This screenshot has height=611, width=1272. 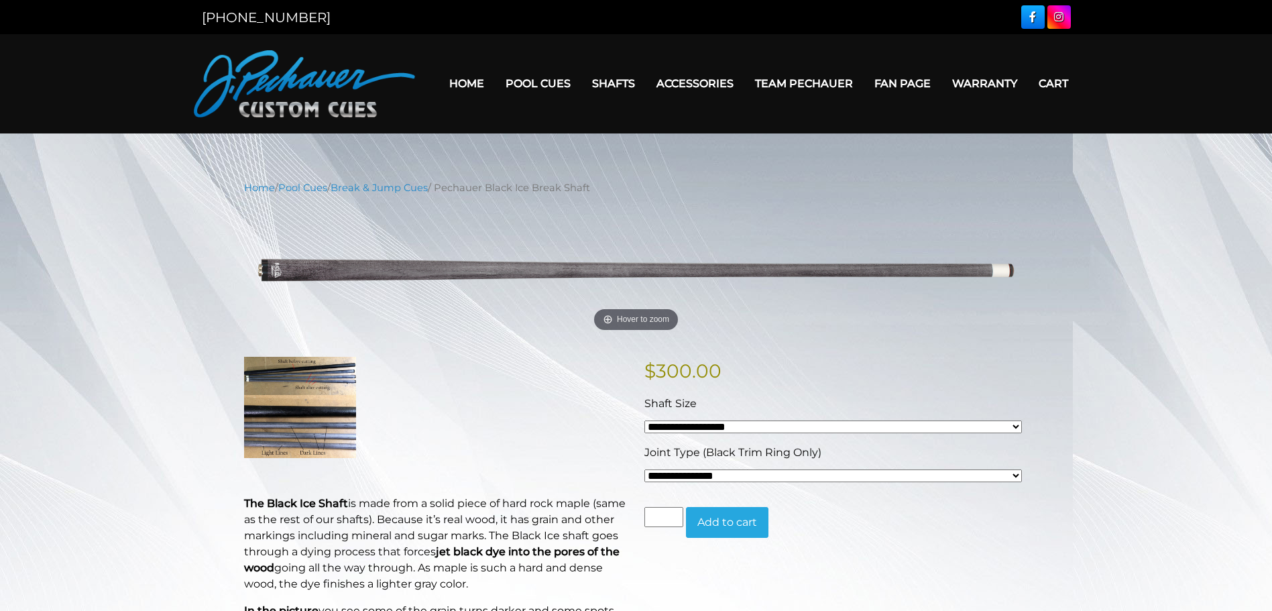 What do you see at coordinates (903, 83) in the screenshot?
I see `a: Fan Page` at bounding box center [903, 83].